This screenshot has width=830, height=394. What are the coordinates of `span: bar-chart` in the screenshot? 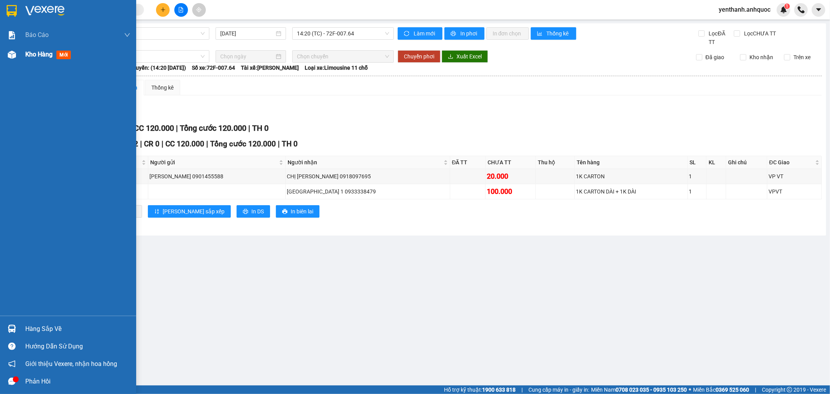 It's located at (540, 34).